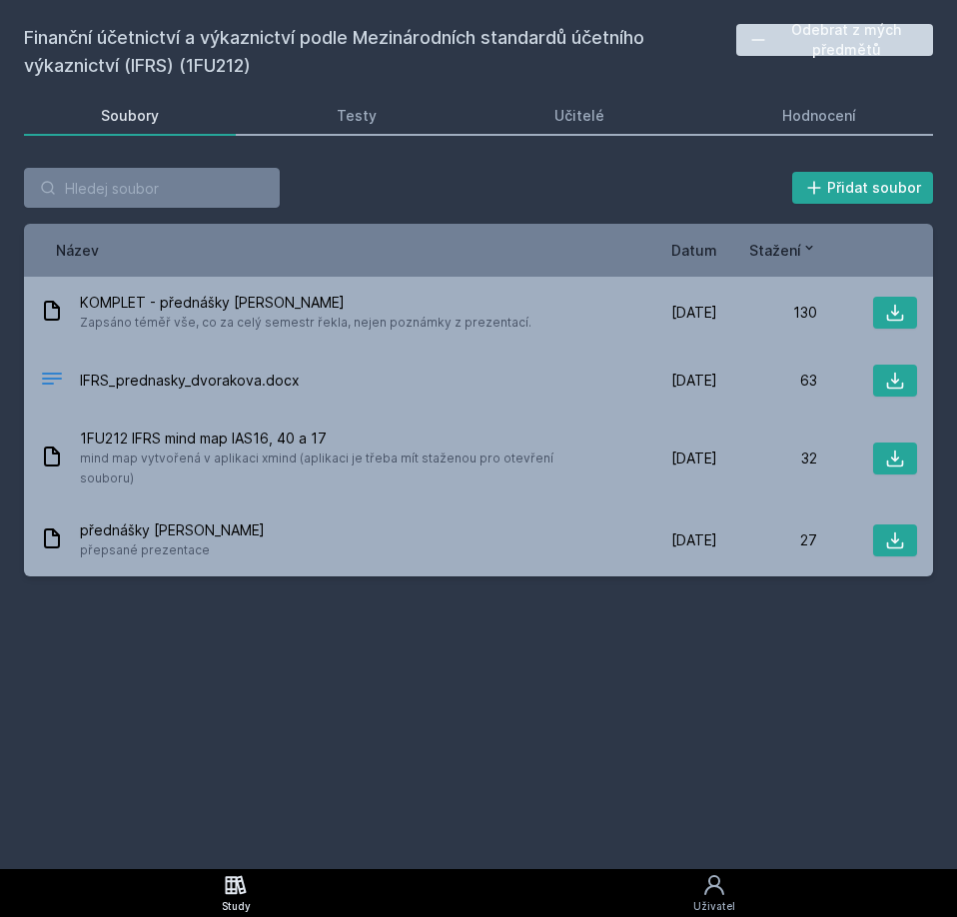 Image resolution: width=957 pixels, height=917 pixels. Describe the element at coordinates (172, 551) in the screenshot. I see `span: přepsané prezentace` at that location.